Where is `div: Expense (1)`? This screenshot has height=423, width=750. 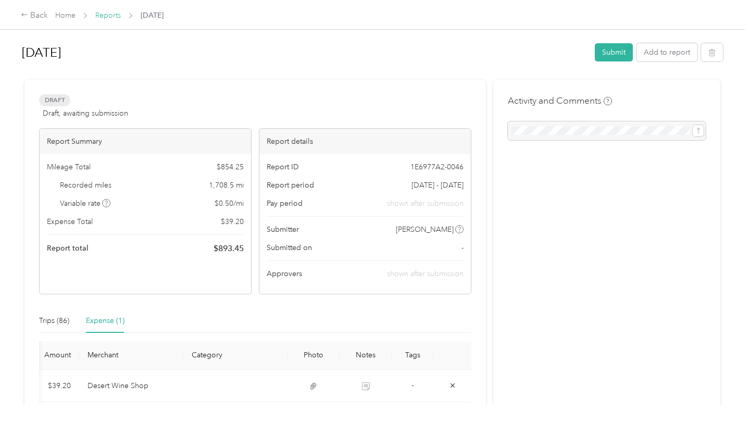
div: Expense (1) is located at coordinates (105, 321).